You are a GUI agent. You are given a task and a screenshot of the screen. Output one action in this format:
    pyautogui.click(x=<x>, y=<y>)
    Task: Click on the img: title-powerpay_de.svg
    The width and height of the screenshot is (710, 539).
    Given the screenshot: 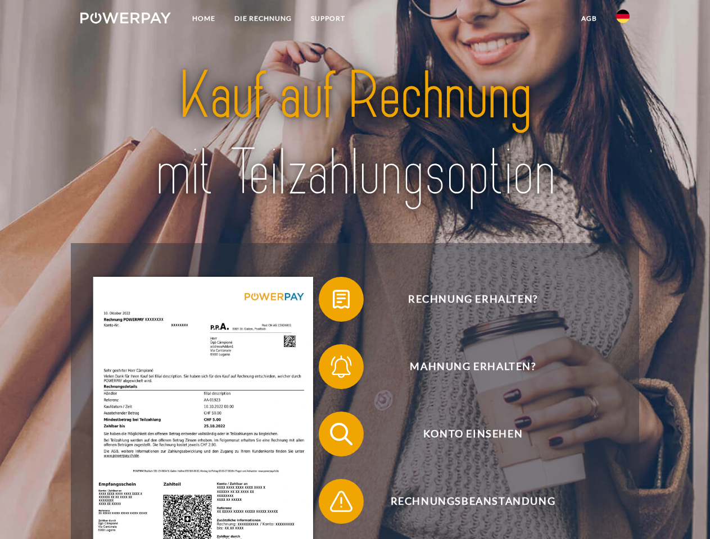 What is the action you would take?
    pyautogui.click(x=355, y=134)
    